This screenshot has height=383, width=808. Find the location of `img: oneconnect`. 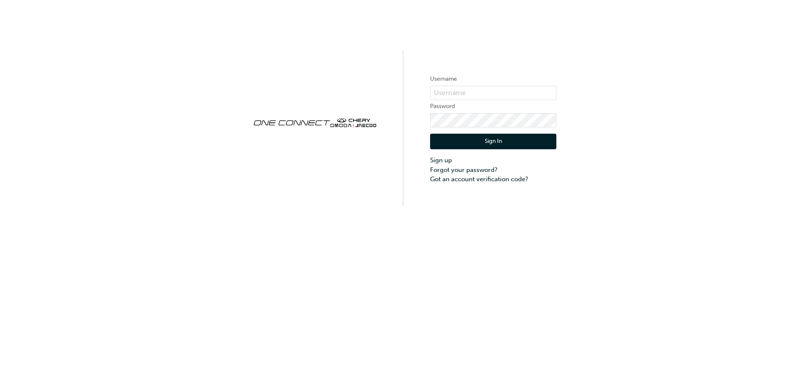

img: oneconnect is located at coordinates (315, 122).